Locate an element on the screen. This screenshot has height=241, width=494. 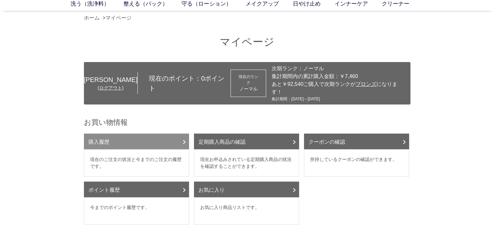
dd: 所持しているクーポンの確認ができます。 is located at coordinates (357, 163).